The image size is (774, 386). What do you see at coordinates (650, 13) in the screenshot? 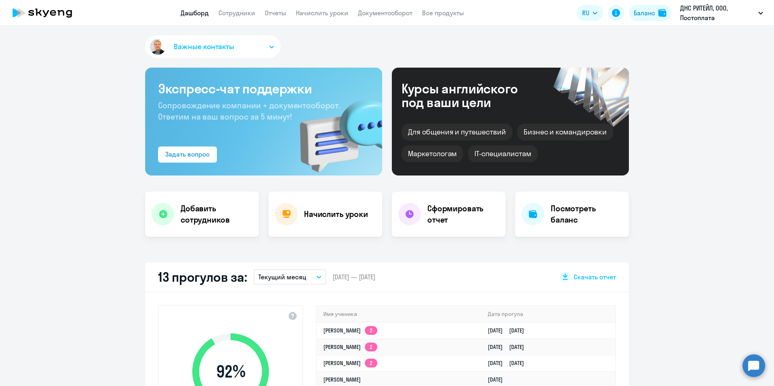
I see `button: Балансbalance` at bounding box center [650, 13].